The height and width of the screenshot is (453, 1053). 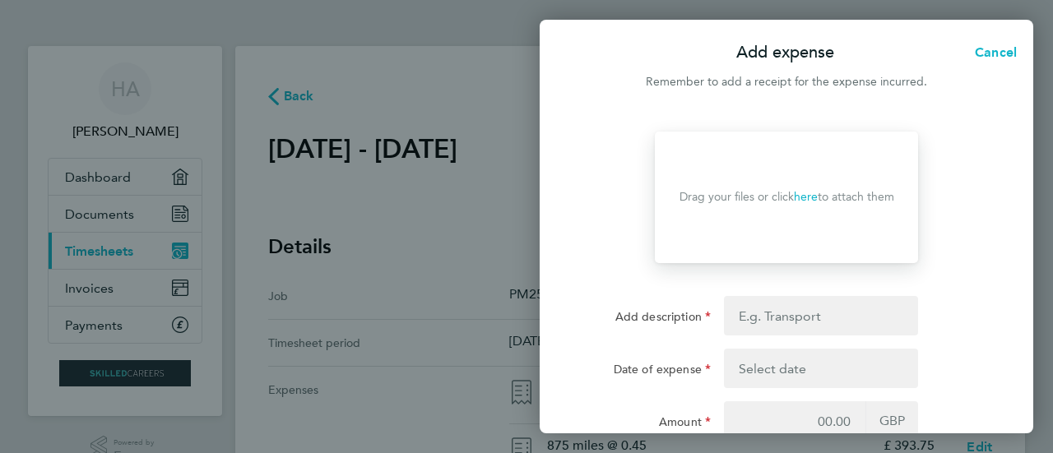 What do you see at coordinates (892, 421) in the screenshot?
I see `span: GBP` at bounding box center [892, 421].